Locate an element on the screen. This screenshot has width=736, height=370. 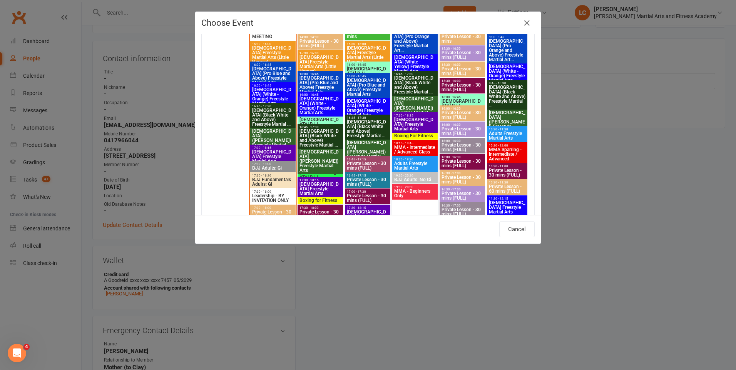
span: 9:45 - 10:30 is located at coordinates (507, 83).